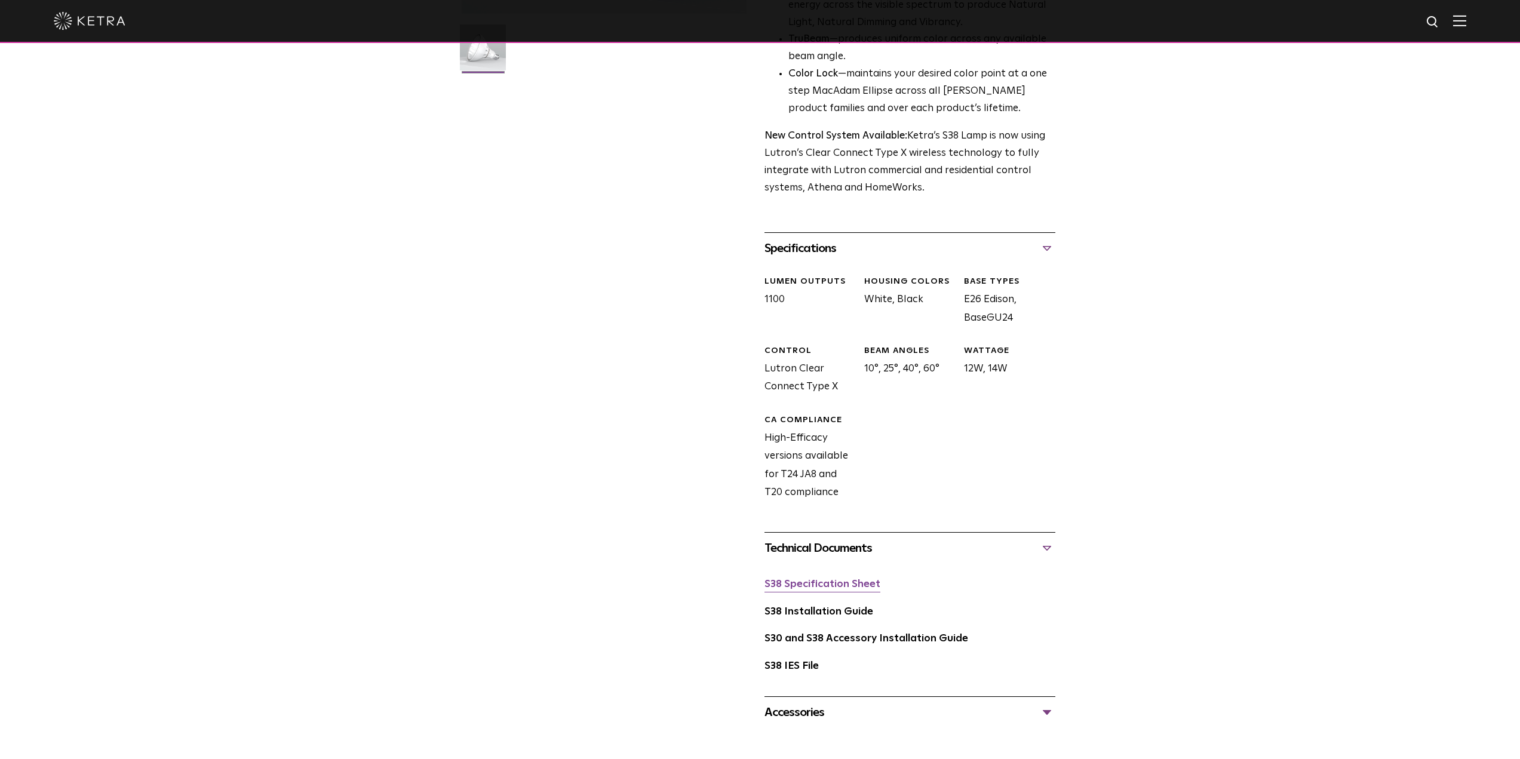  I want to click on div: WATTAGE, so click(1010, 351).